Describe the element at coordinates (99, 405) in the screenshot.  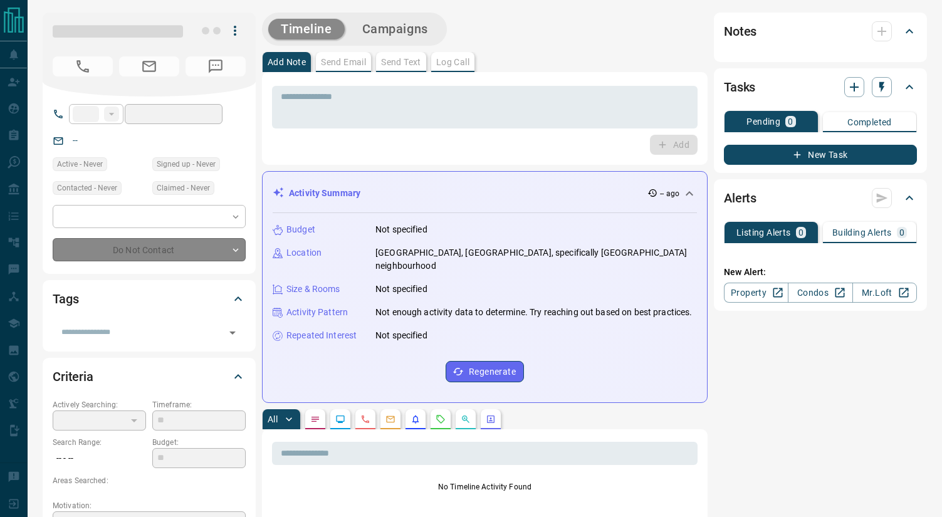
I see `p: Actively Searching:` at that location.